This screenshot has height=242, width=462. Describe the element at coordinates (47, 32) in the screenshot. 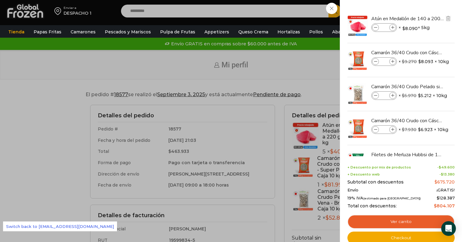

I see `a: Papas Fritas` at that location.